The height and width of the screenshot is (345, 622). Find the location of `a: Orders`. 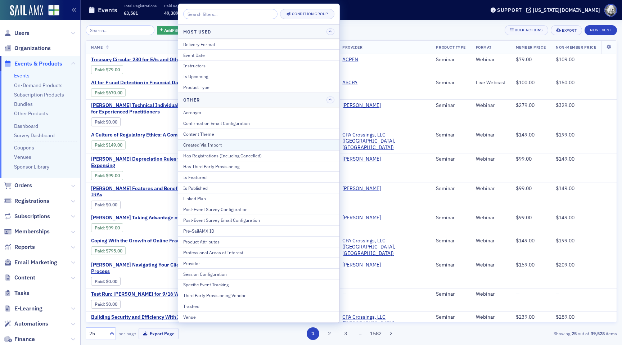

a: Orders is located at coordinates (18, 185).